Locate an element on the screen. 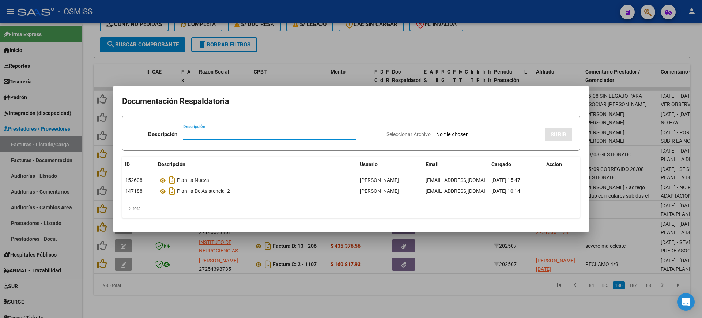 The height and width of the screenshot is (318, 702). button: SUBIR is located at coordinates (558, 134).